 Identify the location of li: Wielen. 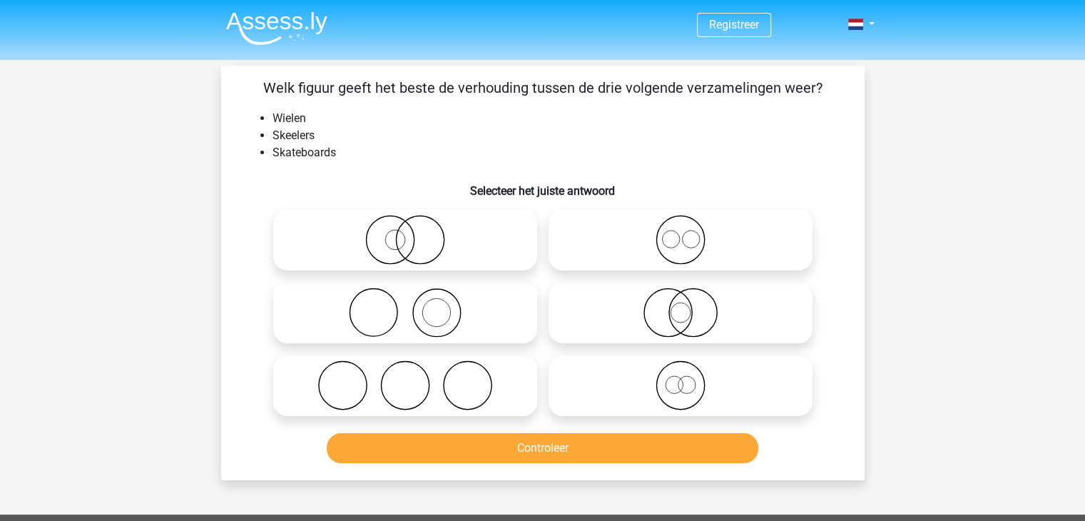
(557, 118).